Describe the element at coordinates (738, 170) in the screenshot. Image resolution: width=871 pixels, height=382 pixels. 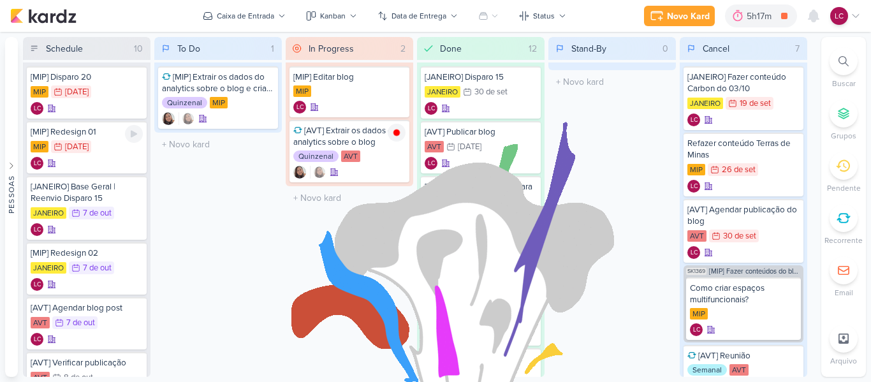
I see `div: 26 de set` at that location.